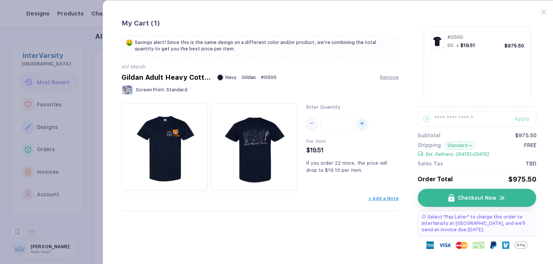  What do you see at coordinates (167, 77) in the screenshot?
I see `div: Gildan Adult Heavy Cotton T-Shirt` at bounding box center [167, 77].